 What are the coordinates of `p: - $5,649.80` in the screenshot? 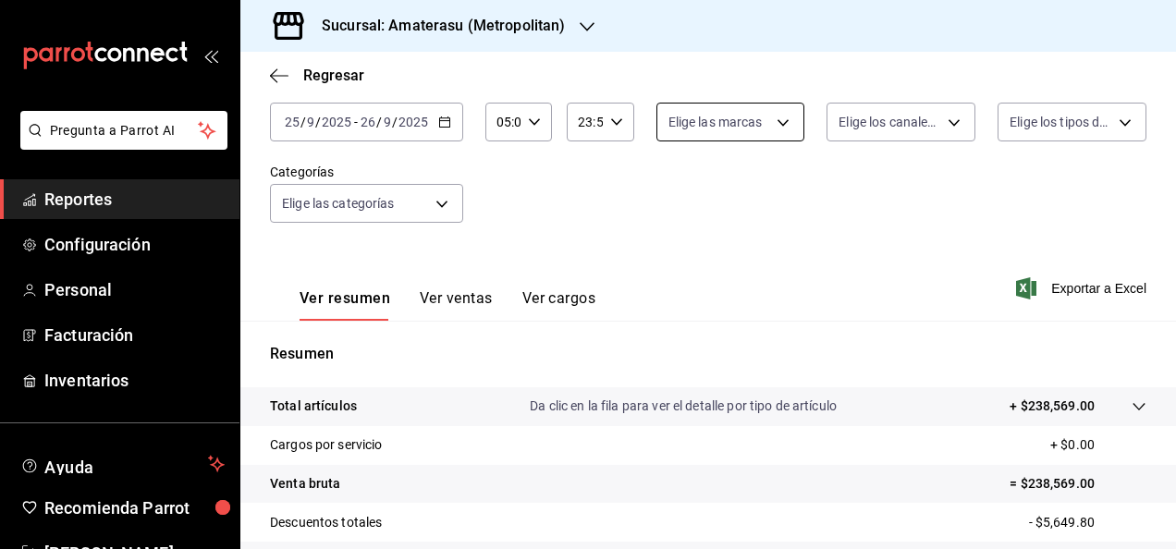 It's located at (1088, 523).